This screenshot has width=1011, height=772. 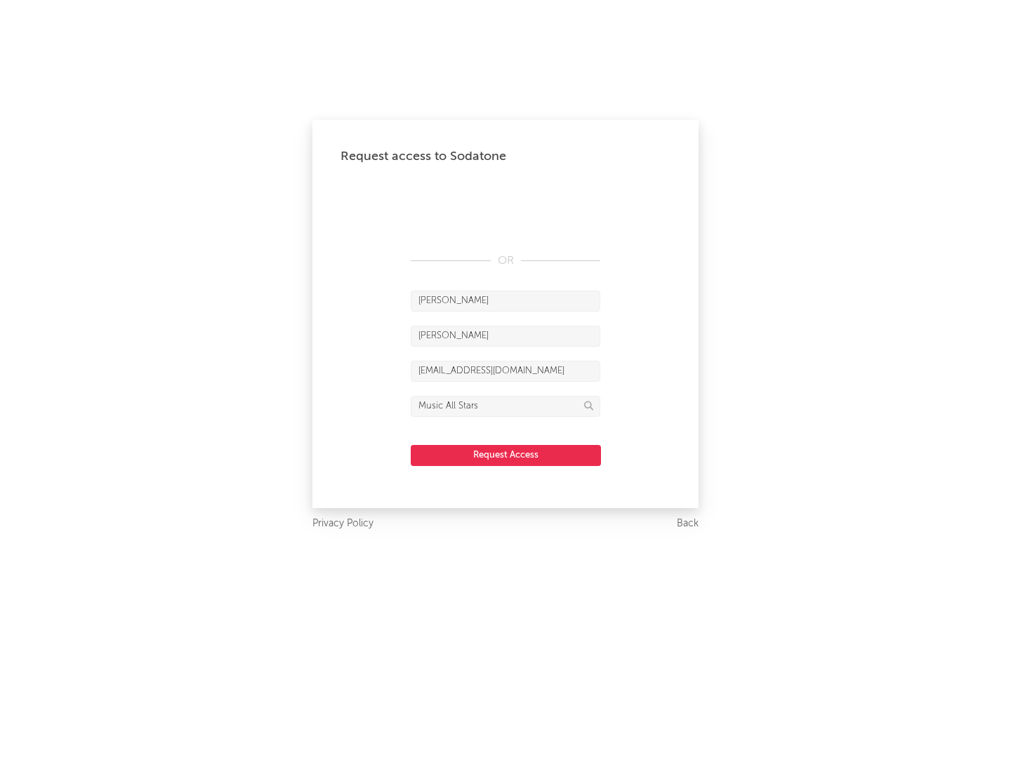 I want to click on input: Email, so click(x=506, y=371).